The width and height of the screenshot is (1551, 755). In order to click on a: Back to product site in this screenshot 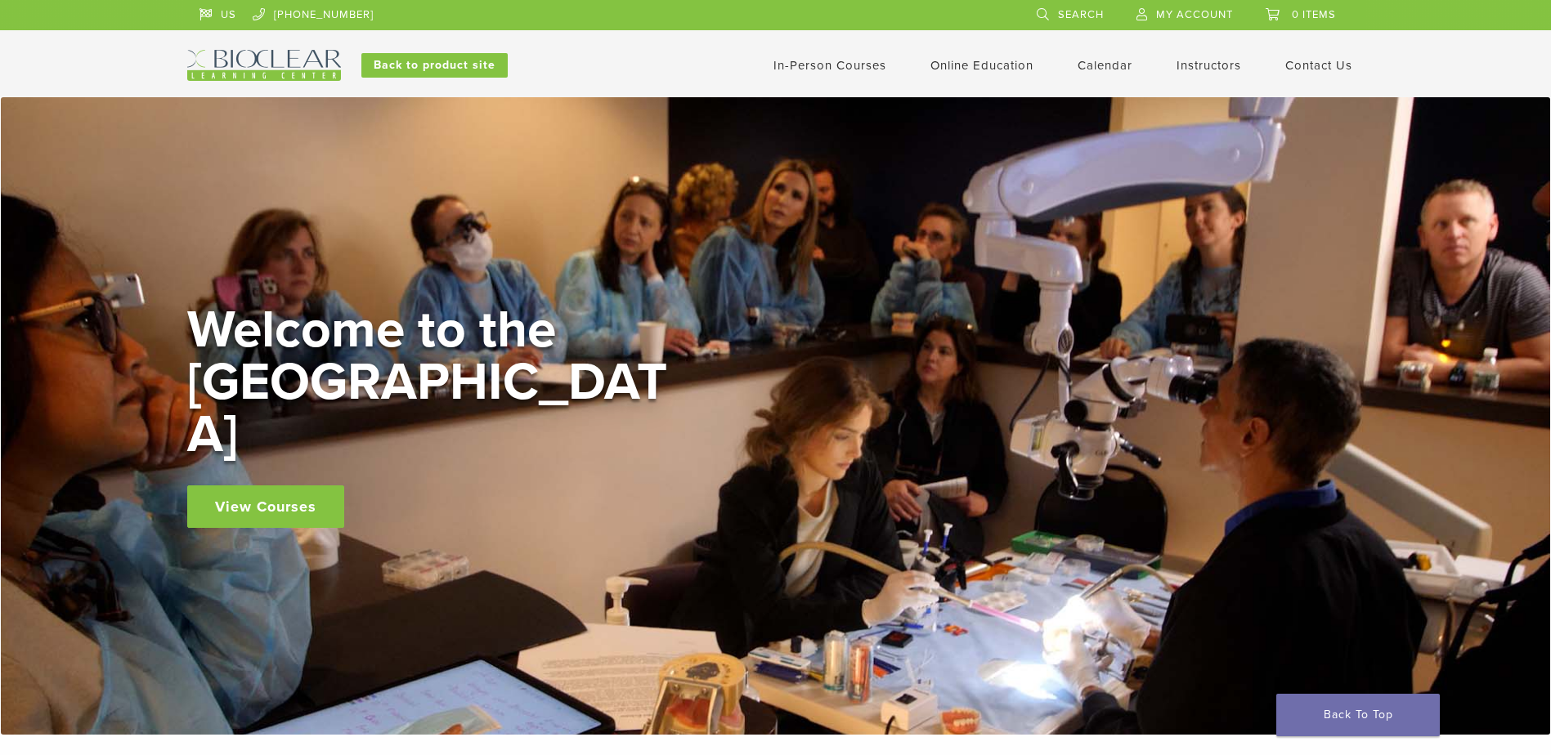, I will do `click(434, 65)`.